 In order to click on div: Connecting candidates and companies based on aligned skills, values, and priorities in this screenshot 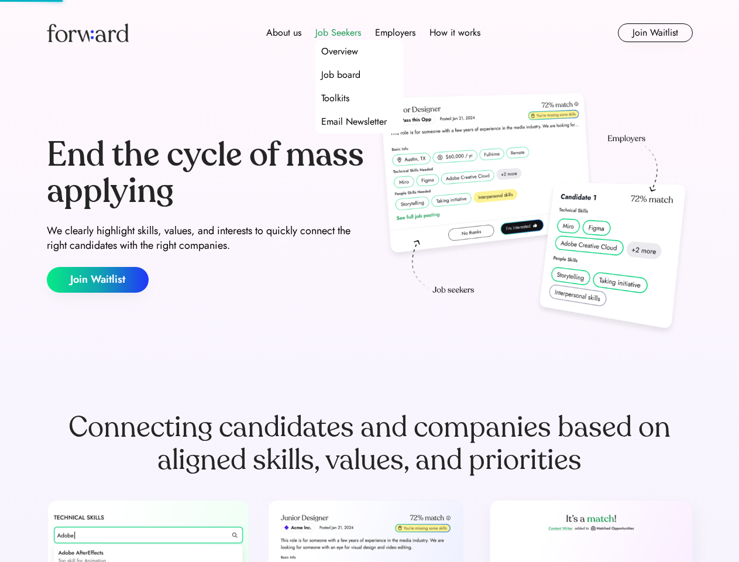, I will do `click(370, 443)`.